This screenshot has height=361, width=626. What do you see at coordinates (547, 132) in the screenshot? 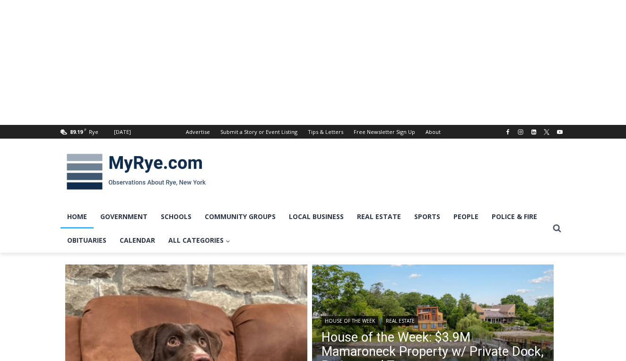
I see `a: X` at bounding box center [547, 132].